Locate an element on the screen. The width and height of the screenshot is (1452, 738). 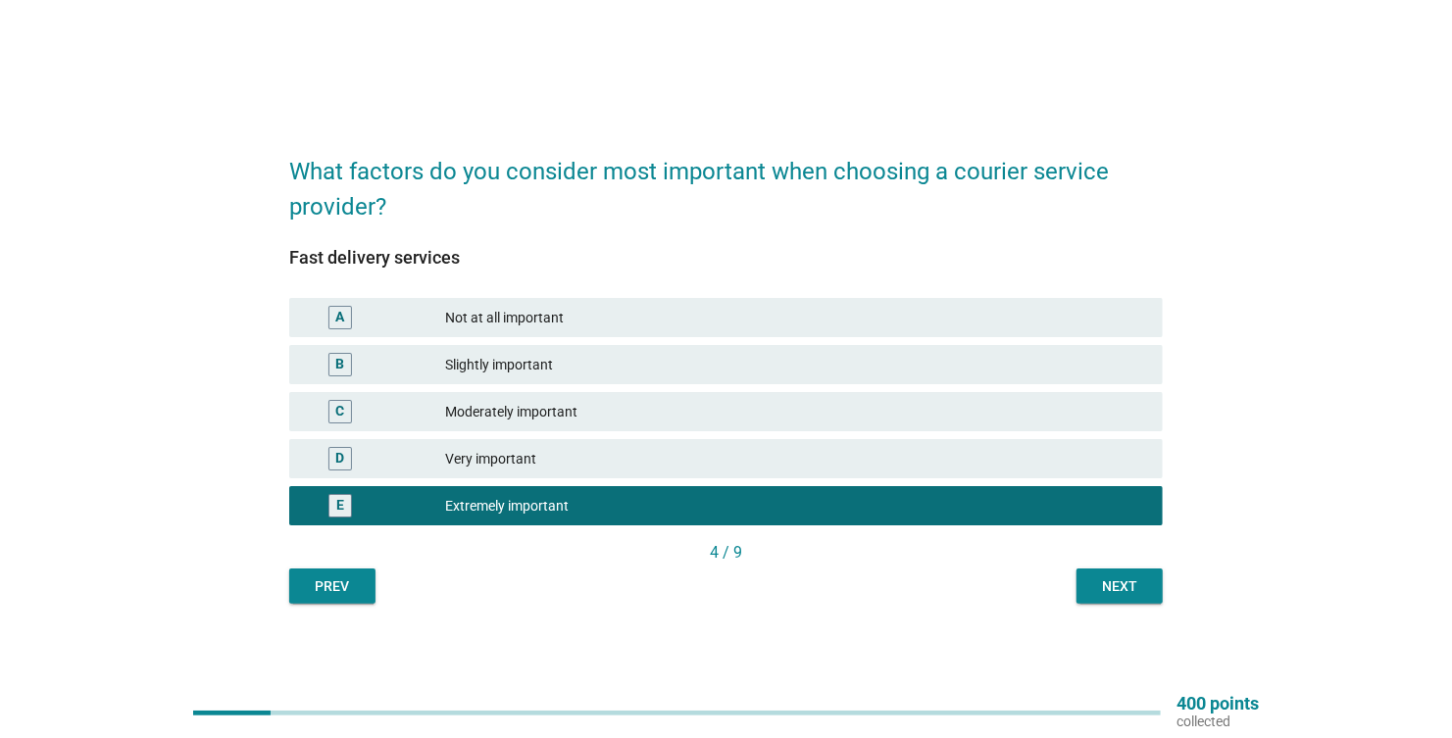
div: B is located at coordinates (339, 365).